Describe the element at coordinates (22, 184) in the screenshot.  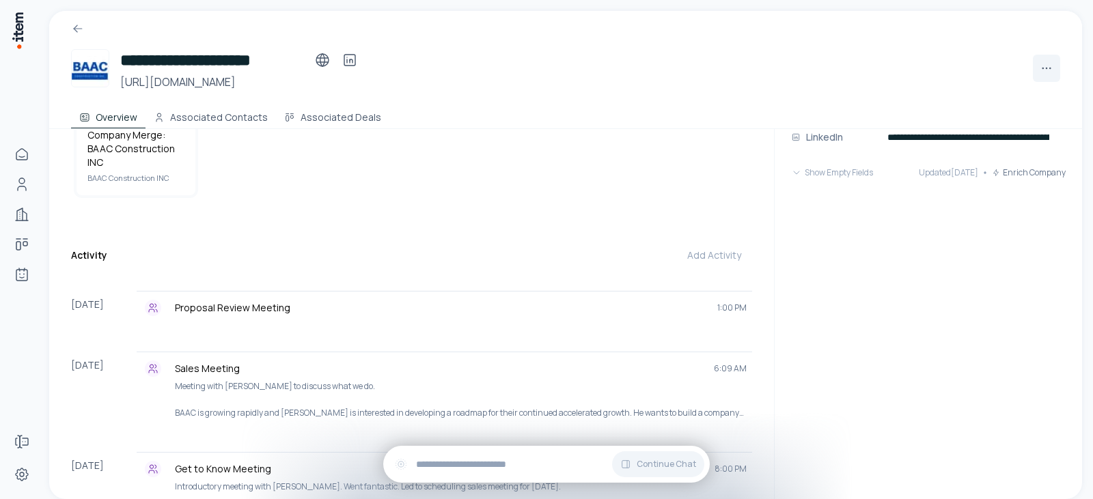
I see `a: Contacts` at that location.